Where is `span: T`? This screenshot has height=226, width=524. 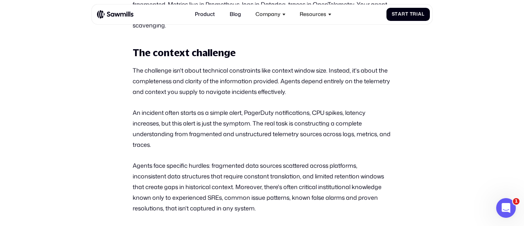
span: T is located at coordinates (412, 14).